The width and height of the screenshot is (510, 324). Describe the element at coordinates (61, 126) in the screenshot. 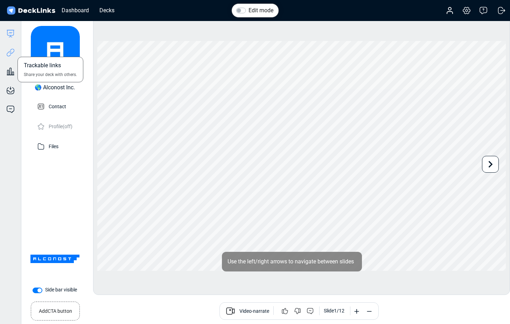

I see `p: Profile (off)` at that location.